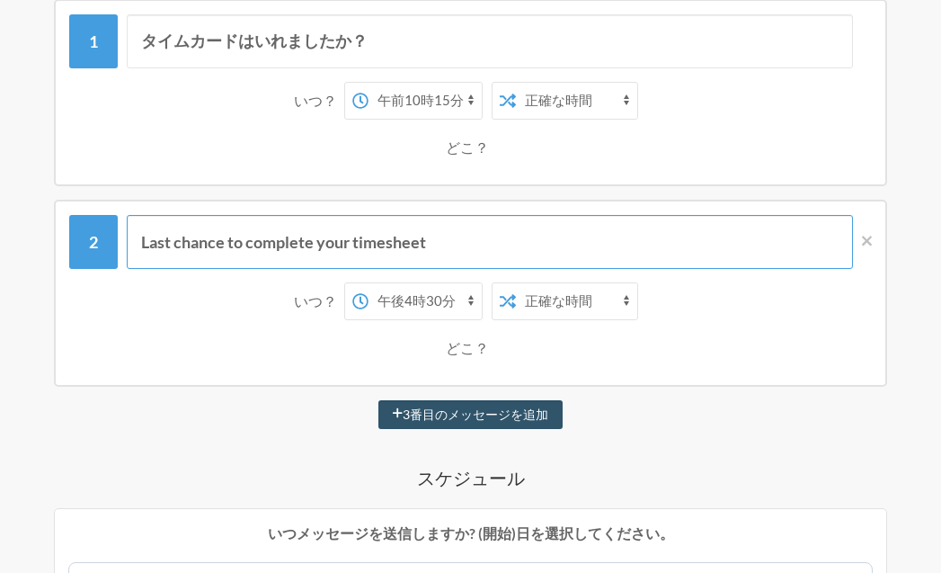 Image resolution: width=941 pixels, height=573 pixels. I want to click on font: いつメッセージを送信しますか? (開始)日を選択してください。, so click(471, 532).